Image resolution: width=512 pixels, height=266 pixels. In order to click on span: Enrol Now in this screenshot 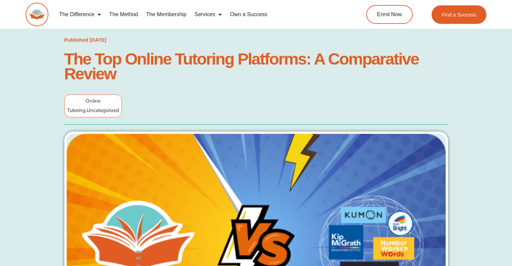, I will do `click(389, 14)`.